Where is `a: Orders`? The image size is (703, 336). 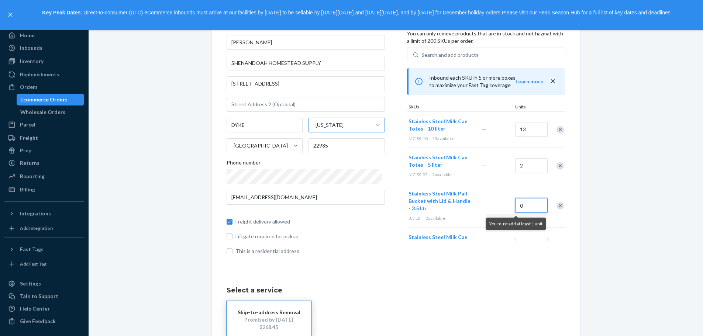 a: Orders is located at coordinates (44, 87).